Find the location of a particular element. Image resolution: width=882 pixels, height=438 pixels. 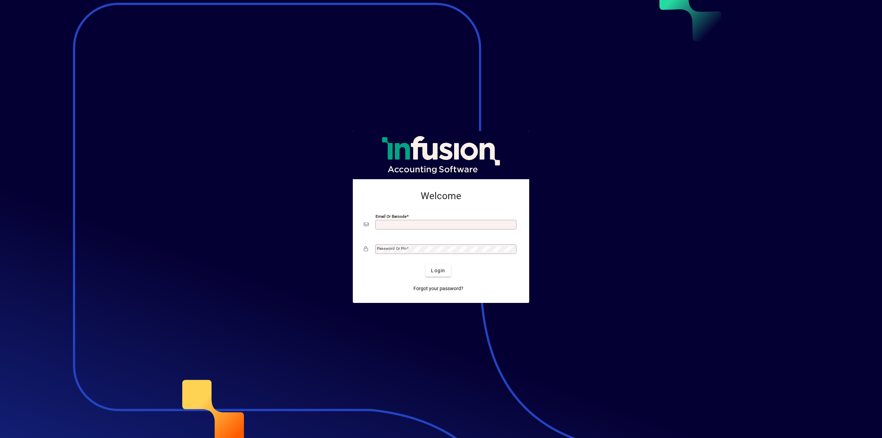

h2: Welcome is located at coordinates (441, 196).